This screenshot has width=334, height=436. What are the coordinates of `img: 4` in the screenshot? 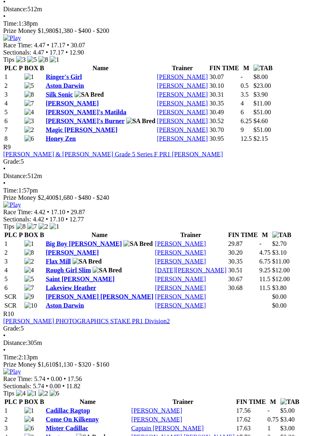 It's located at (29, 419).